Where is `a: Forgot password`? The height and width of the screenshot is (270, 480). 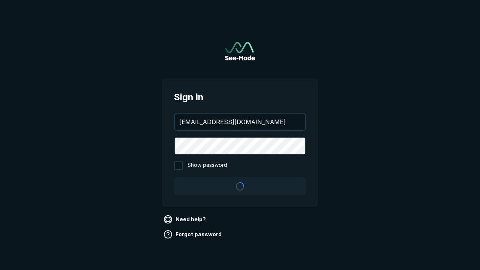
a: Forgot password is located at coordinates (193, 234).